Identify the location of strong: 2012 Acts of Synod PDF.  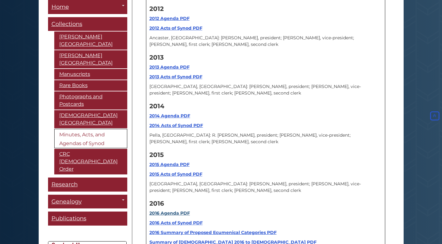
(176, 28).